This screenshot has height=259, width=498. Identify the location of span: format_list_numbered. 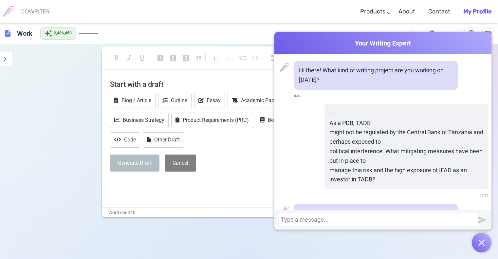
(217, 58).